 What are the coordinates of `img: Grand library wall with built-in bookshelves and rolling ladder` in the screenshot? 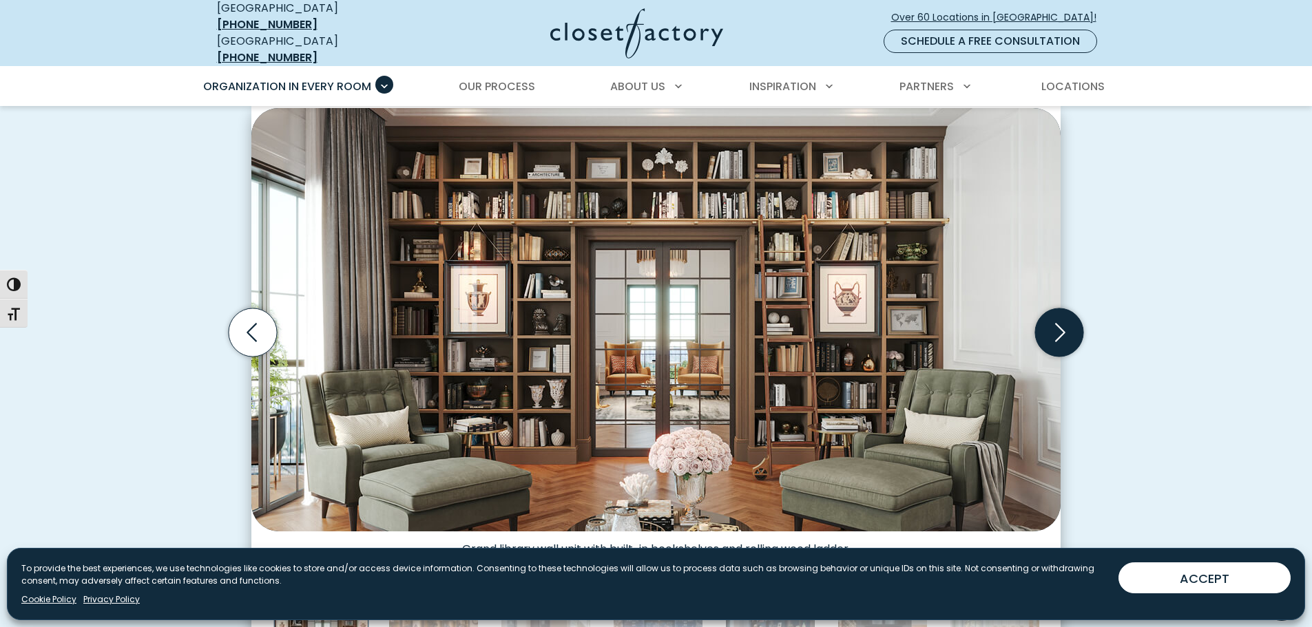 It's located at (656, 320).